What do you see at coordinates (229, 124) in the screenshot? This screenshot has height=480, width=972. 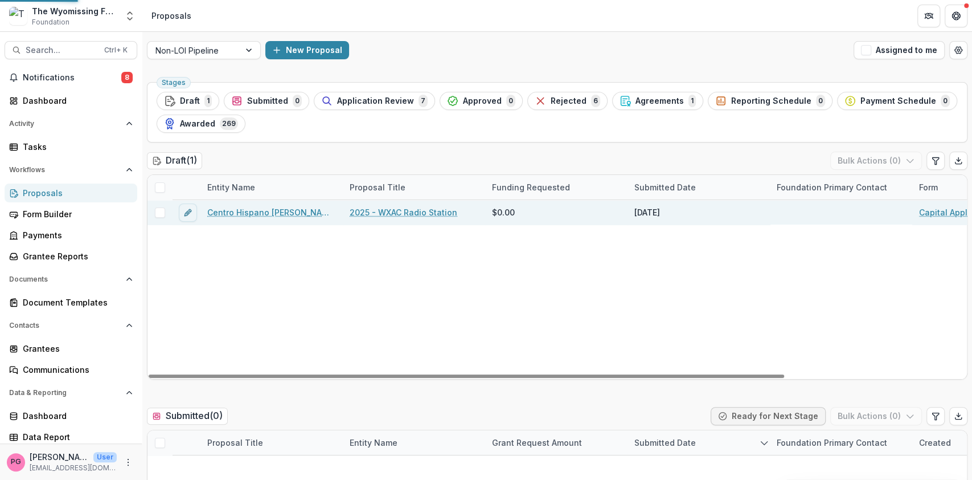 I see `span: 269` at bounding box center [229, 124].